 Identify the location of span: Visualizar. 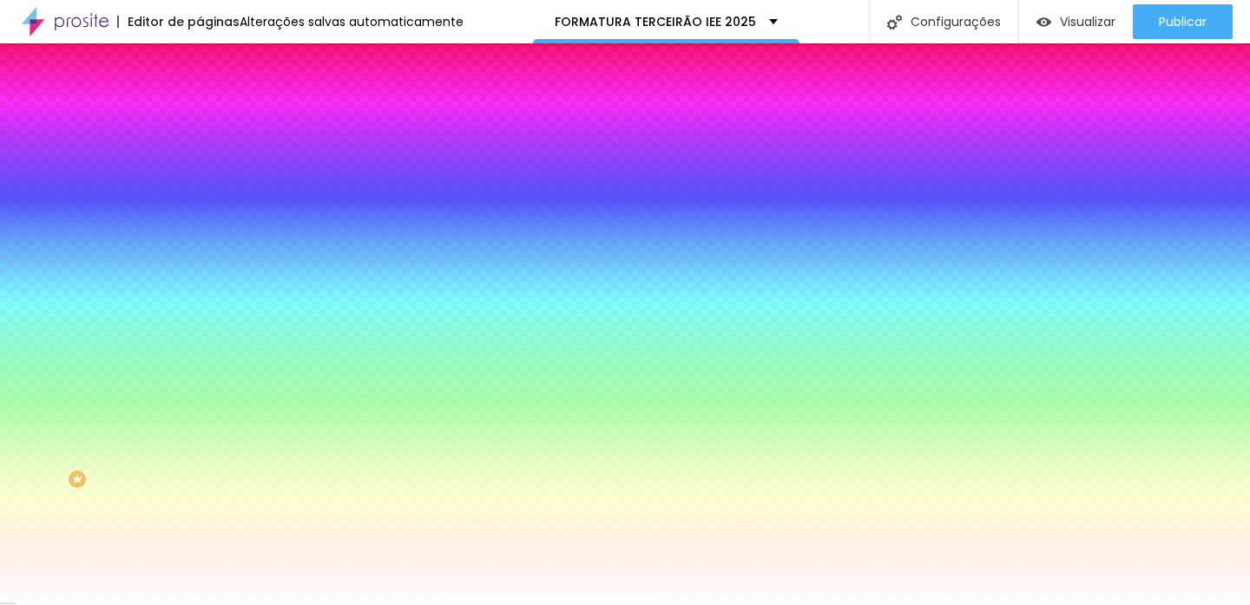
(1088, 22).